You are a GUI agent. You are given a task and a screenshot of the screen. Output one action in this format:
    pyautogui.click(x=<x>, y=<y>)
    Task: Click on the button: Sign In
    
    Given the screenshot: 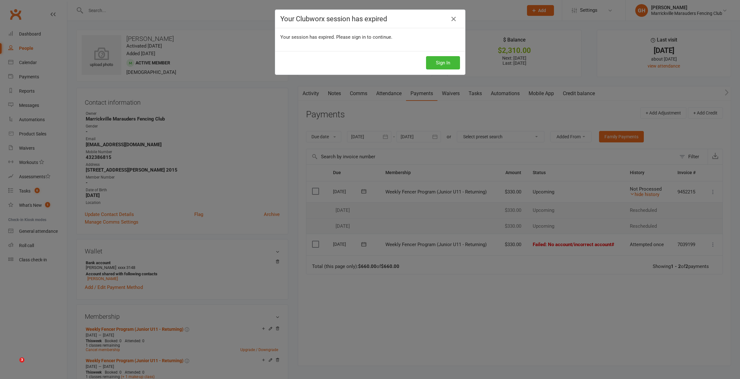 What is the action you would take?
    pyautogui.click(x=443, y=63)
    